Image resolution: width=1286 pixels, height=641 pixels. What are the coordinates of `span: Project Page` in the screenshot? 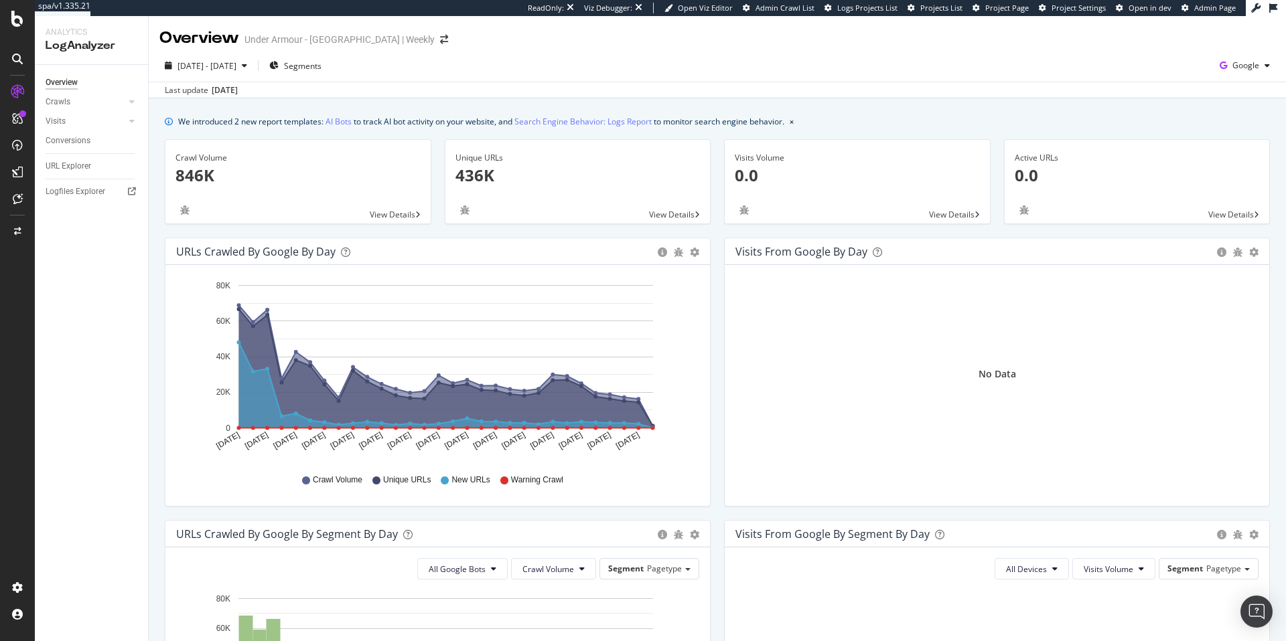 It's located at (1006, 7).